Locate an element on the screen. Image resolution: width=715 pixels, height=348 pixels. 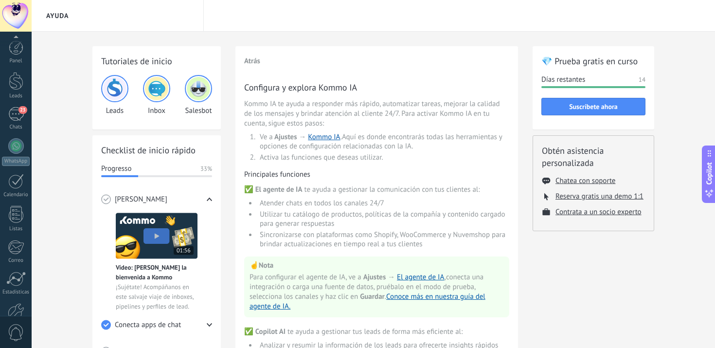
div: Calendario is located at coordinates (16, 195).